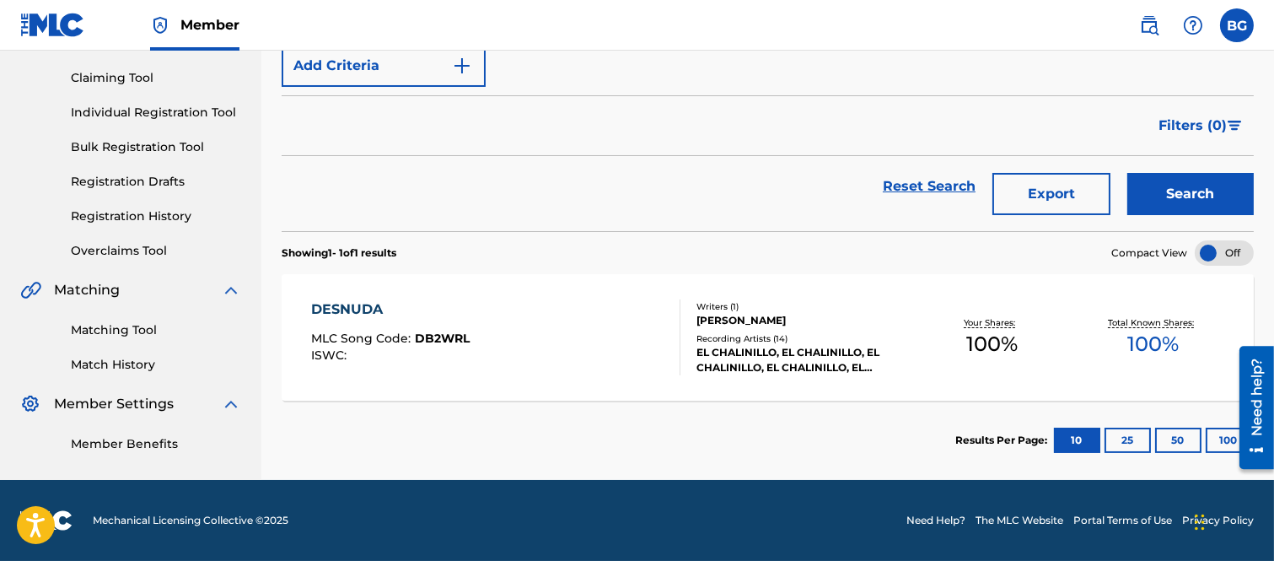 The height and width of the screenshot is (561, 1274). Describe the element at coordinates (442, 338) in the screenshot. I see `span: DB2WRL` at that location.